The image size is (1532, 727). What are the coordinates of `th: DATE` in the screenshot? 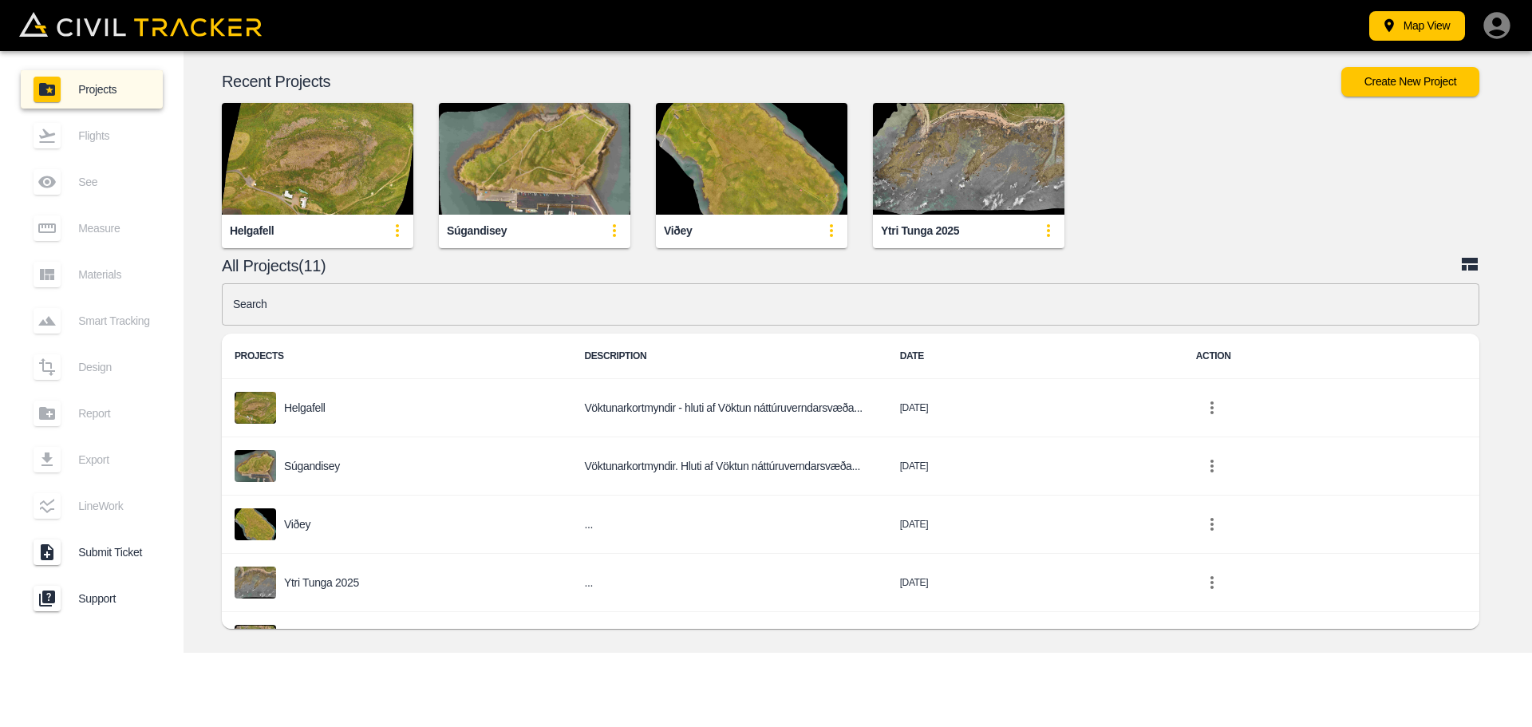 It's located at (1035, 356).